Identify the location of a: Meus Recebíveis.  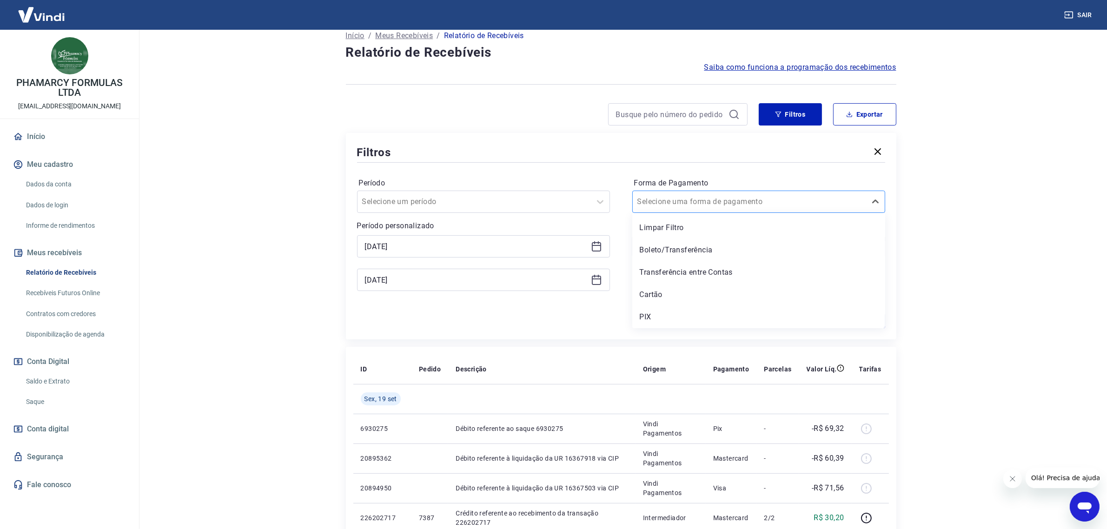
(404, 36).